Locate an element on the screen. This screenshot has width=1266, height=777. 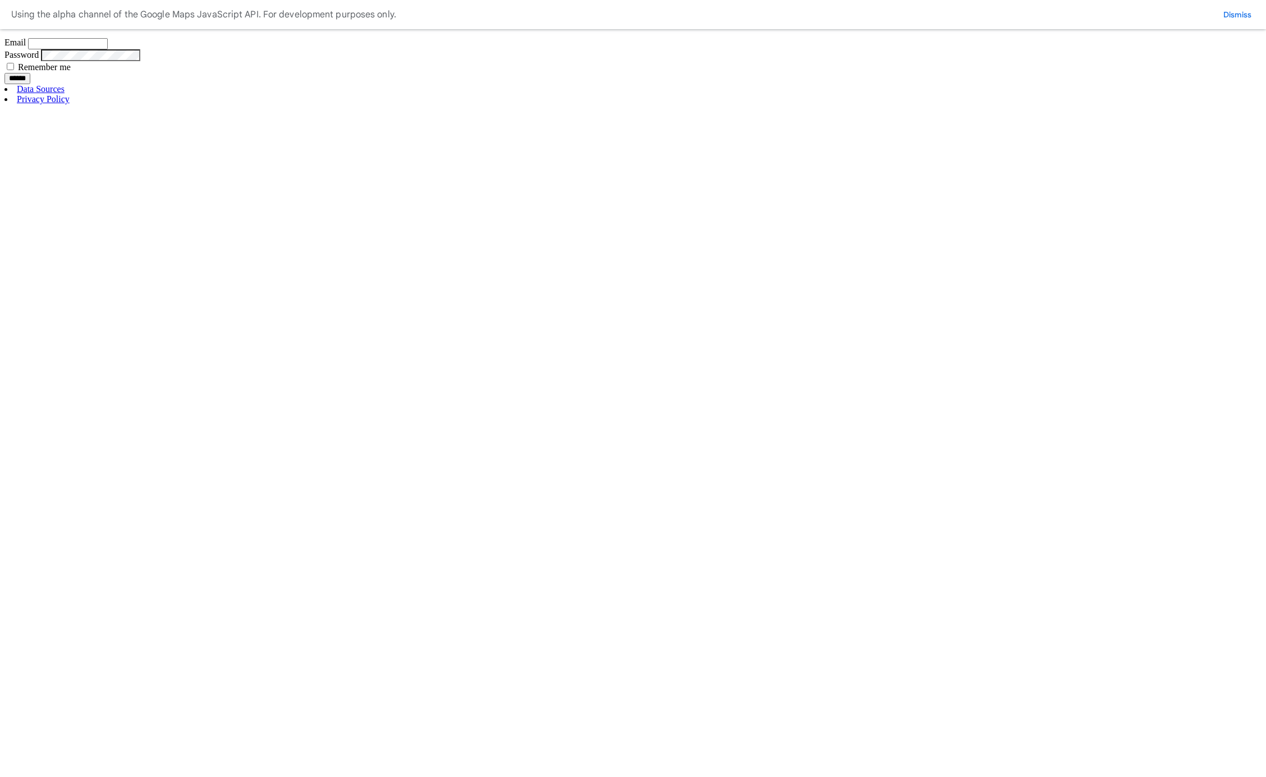
button: Dismiss is located at coordinates (1237, 15).